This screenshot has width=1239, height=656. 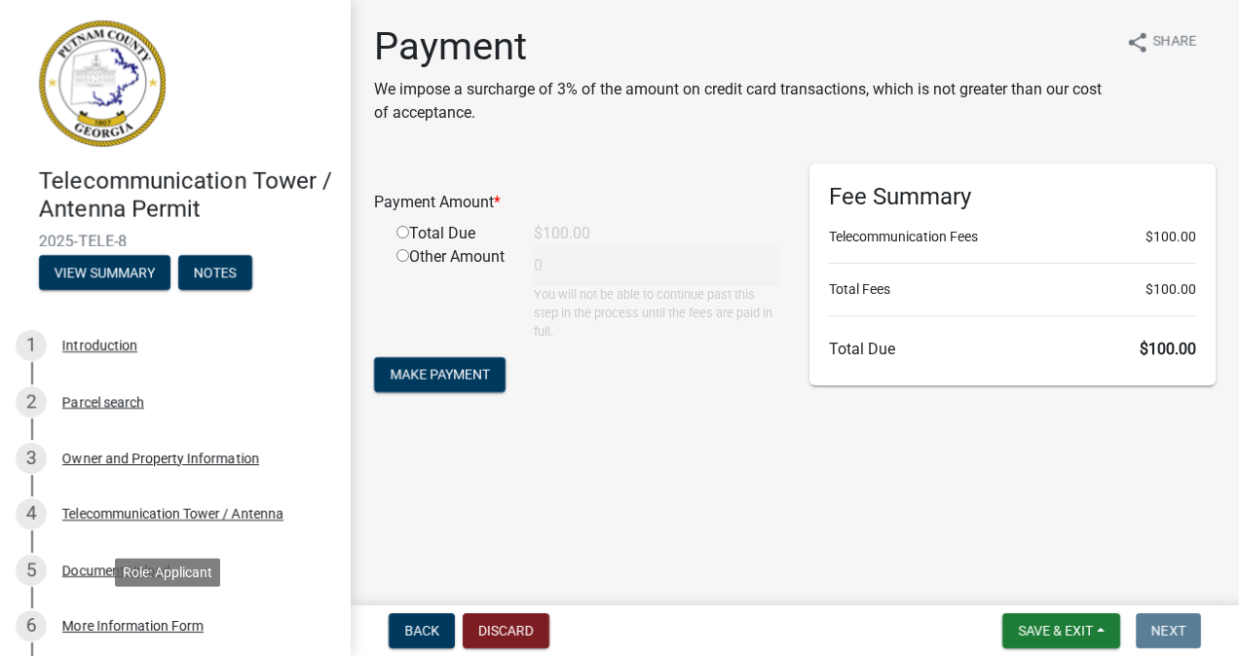 I want to click on img: Putnam County, Georgia, so click(x=102, y=84).